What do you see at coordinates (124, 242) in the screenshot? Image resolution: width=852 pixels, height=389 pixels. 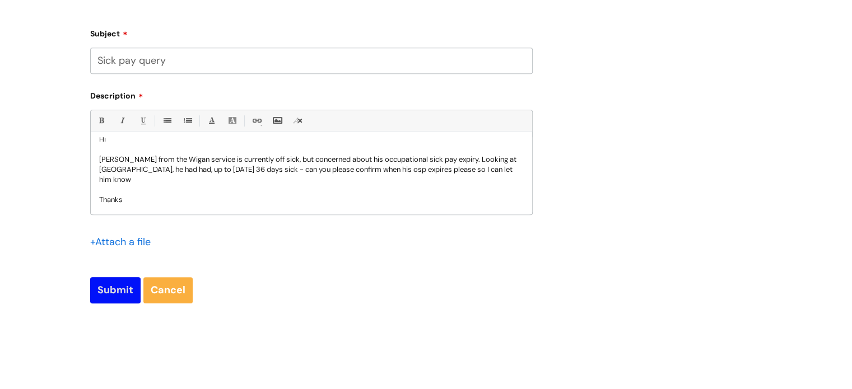 I see `div: Attach a file` at bounding box center [124, 242].